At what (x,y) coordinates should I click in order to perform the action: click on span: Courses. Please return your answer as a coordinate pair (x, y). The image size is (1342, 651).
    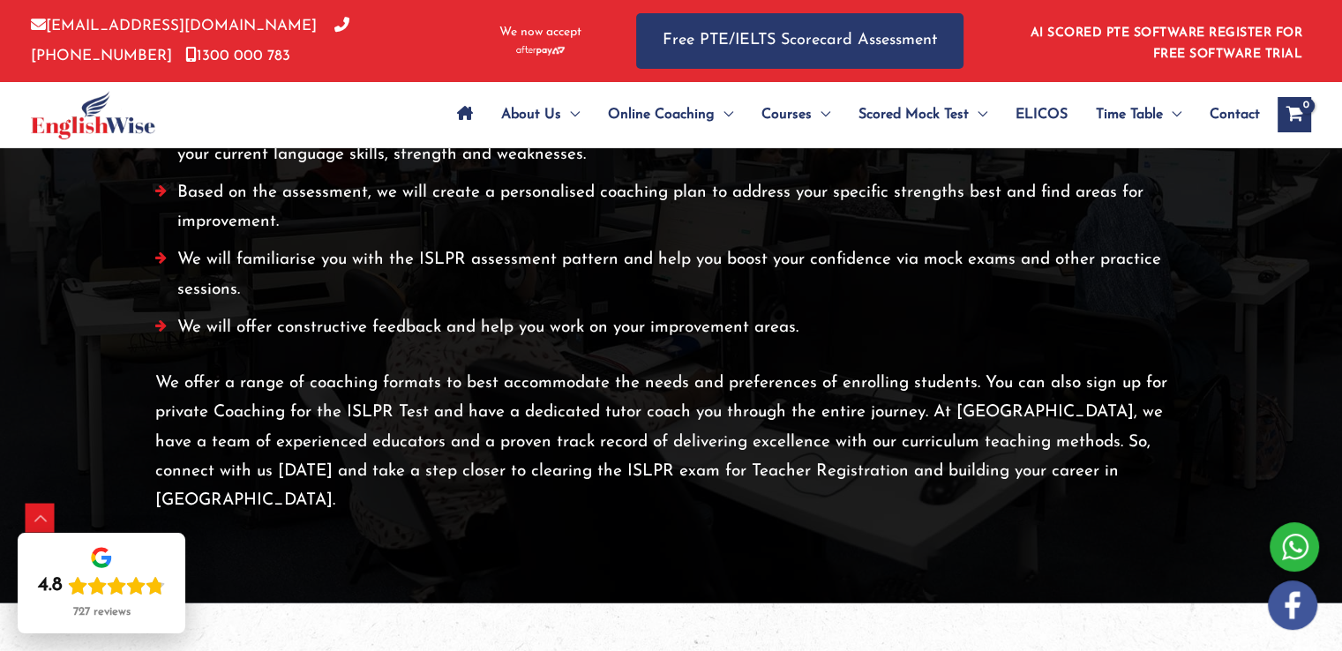
    Looking at the image, I should click on (786, 115).